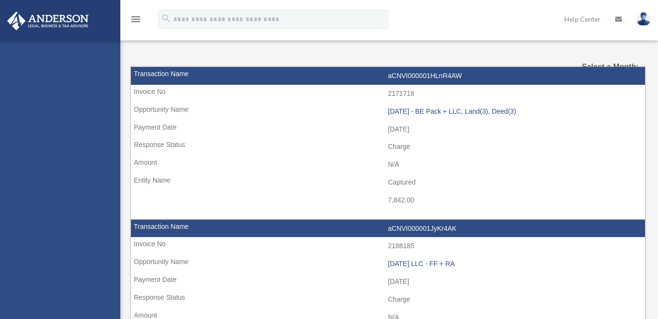  What do you see at coordinates (388, 94) in the screenshot?
I see `td: 2171718` at bounding box center [388, 94].